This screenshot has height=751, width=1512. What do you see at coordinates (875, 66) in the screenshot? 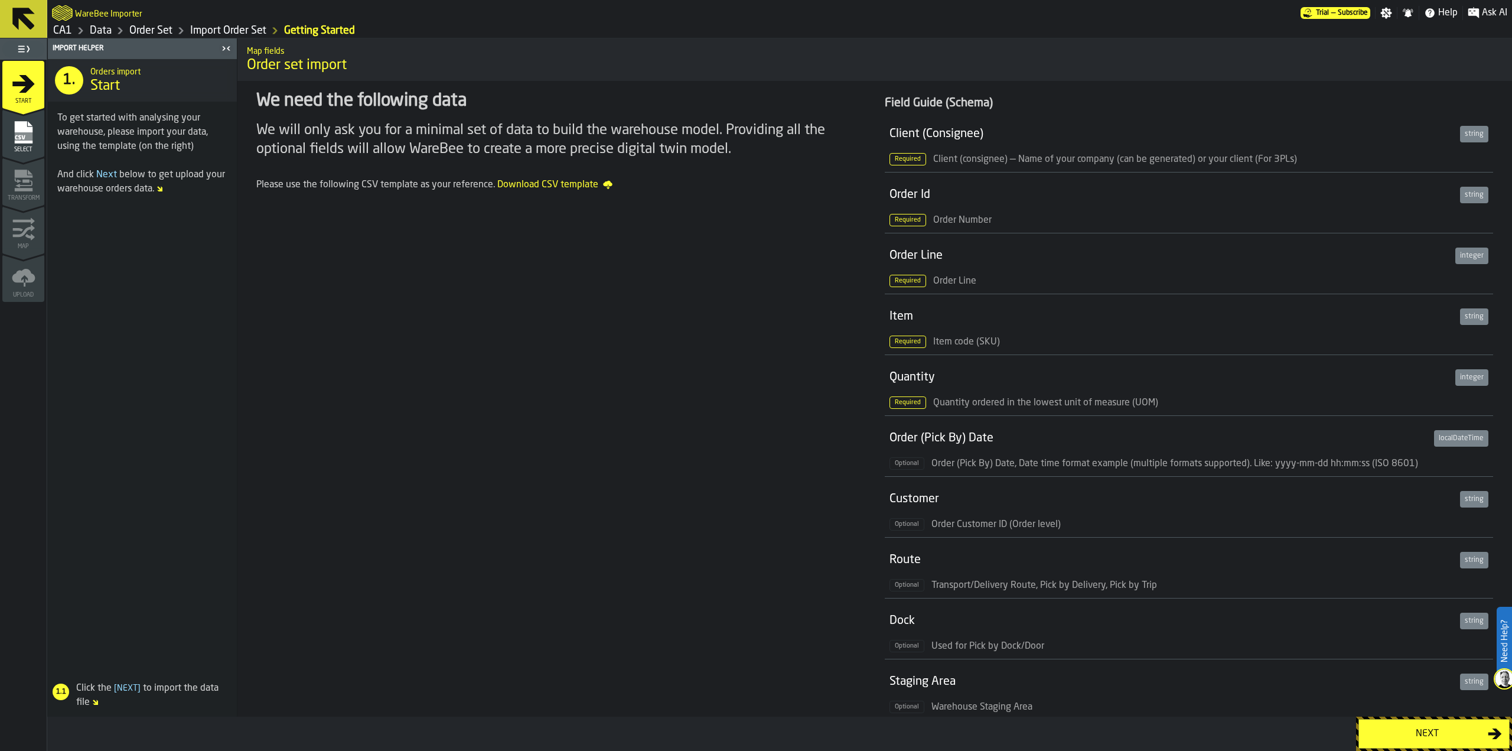
I see `span: Order set import` at bounding box center [875, 66].